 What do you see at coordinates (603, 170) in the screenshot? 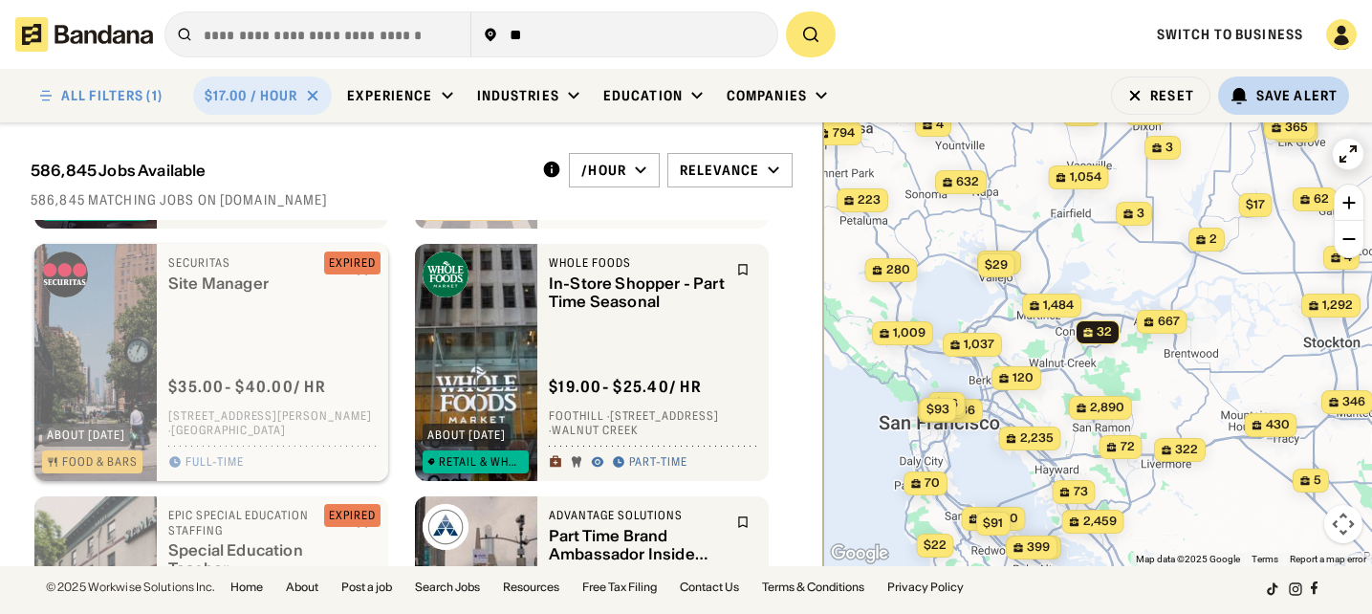
I see `div: /hour` at bounding box center [603, 170].